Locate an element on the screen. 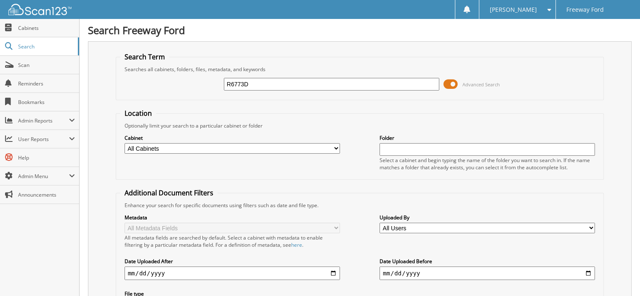 Image resolution: width=640 pixels, height=296 pixels. div: Select a cabinet and begin typing the name of the folder you want to search in. If the name match... is located at coordinates (487, 164).